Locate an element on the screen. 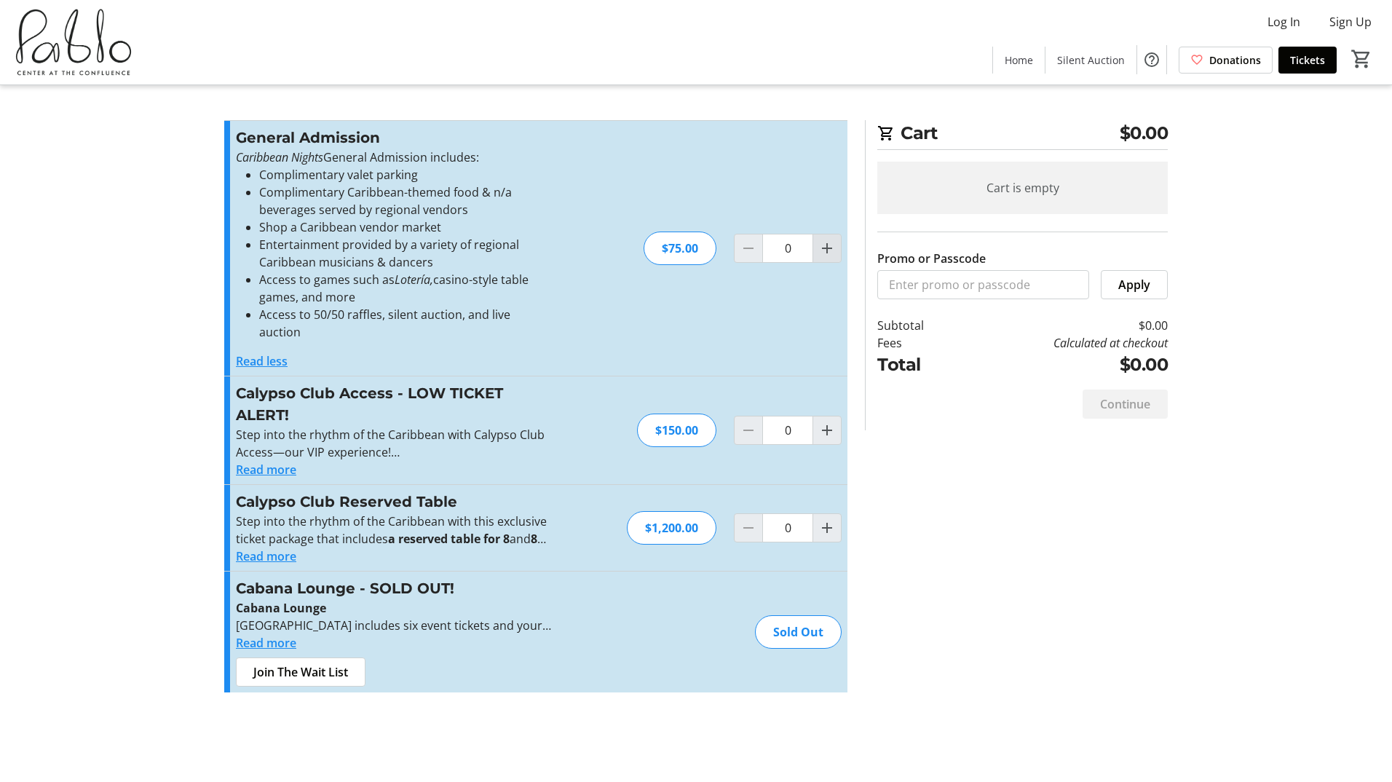 The image size is (1392, 782). p: General Admission includes: is located at coordinates (395, 157).